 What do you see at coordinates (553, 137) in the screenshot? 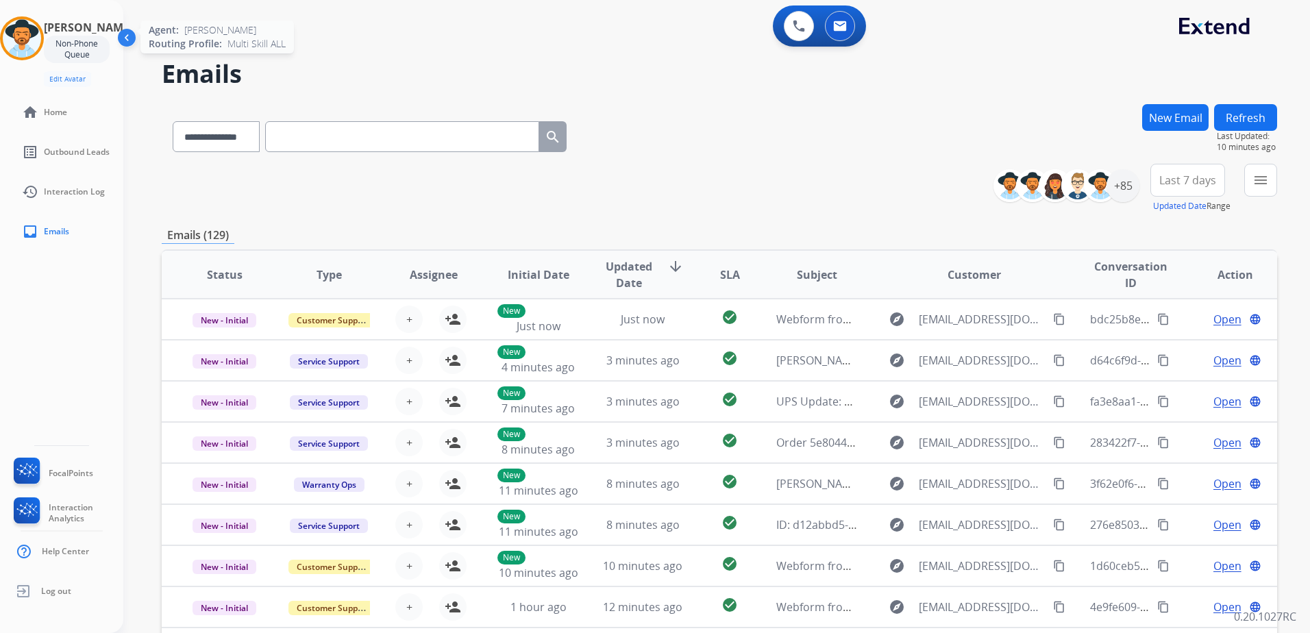
I see `mat-icon: search` at bounding box center [553, 137].